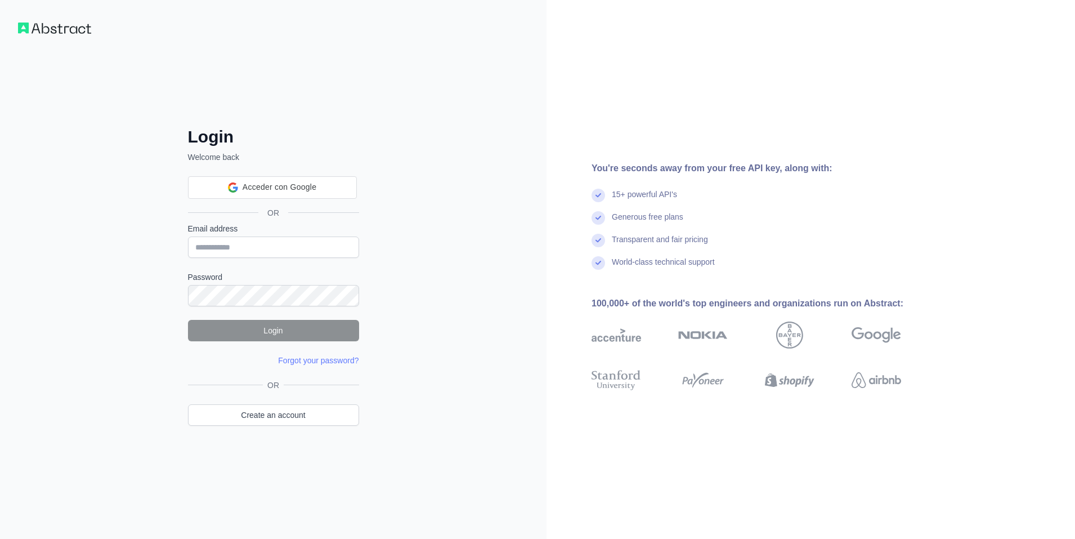  I want to click on img: google, so click(876, 335).